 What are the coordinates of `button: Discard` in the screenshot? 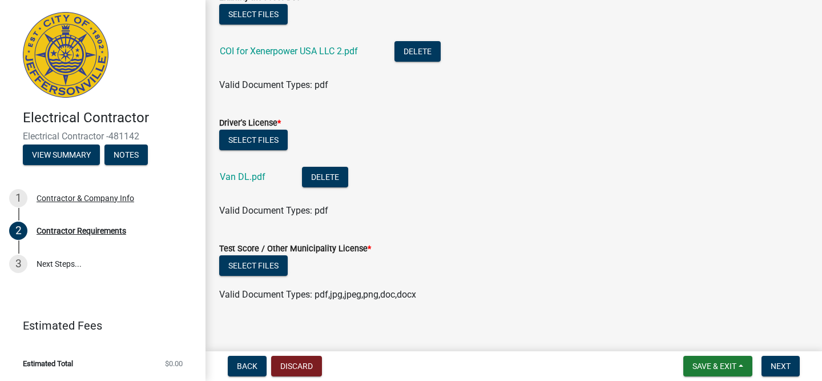 It's located at (296, 366).